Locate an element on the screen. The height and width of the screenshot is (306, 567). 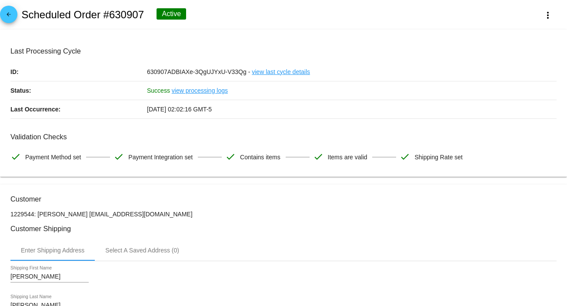
a: view processing logs is located at coordinates (200, 90).